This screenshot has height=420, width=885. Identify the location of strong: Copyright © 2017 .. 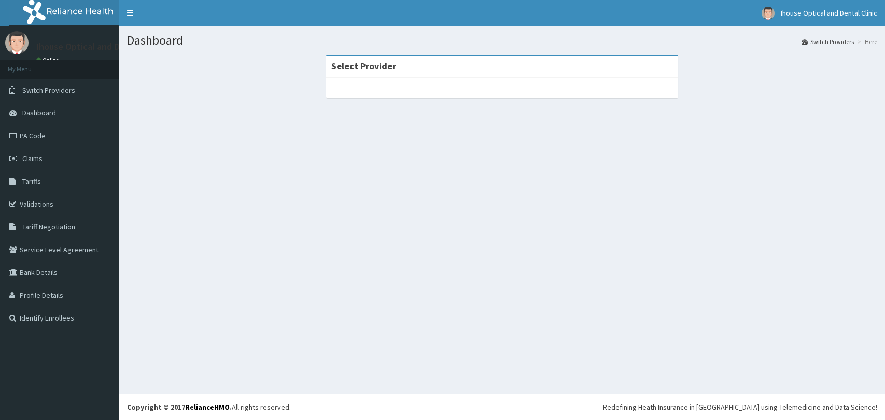
(179, 407).